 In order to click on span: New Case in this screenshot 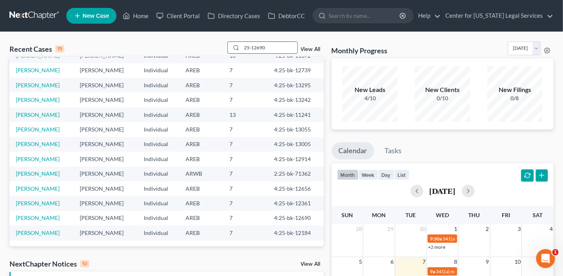, I will do `click(96, 16)`.